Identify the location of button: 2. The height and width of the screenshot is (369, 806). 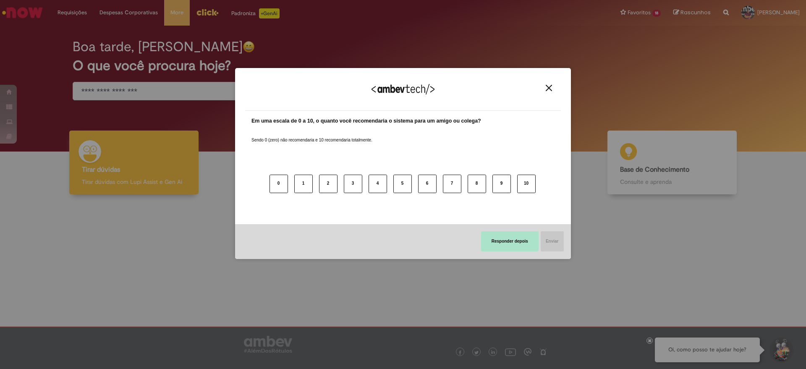
(328, 184).